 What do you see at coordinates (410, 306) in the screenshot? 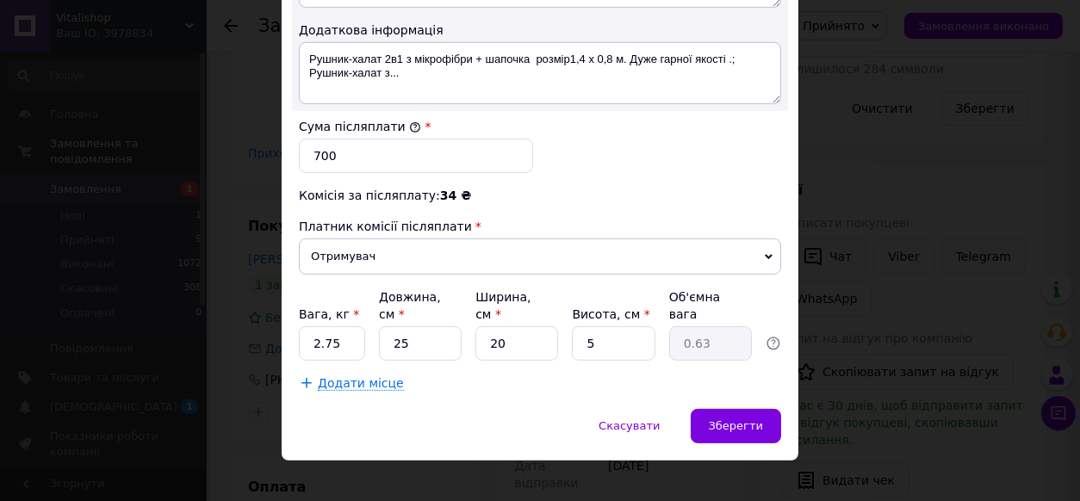
I see `label: Довжина, см` at bounding box center [410, 306].